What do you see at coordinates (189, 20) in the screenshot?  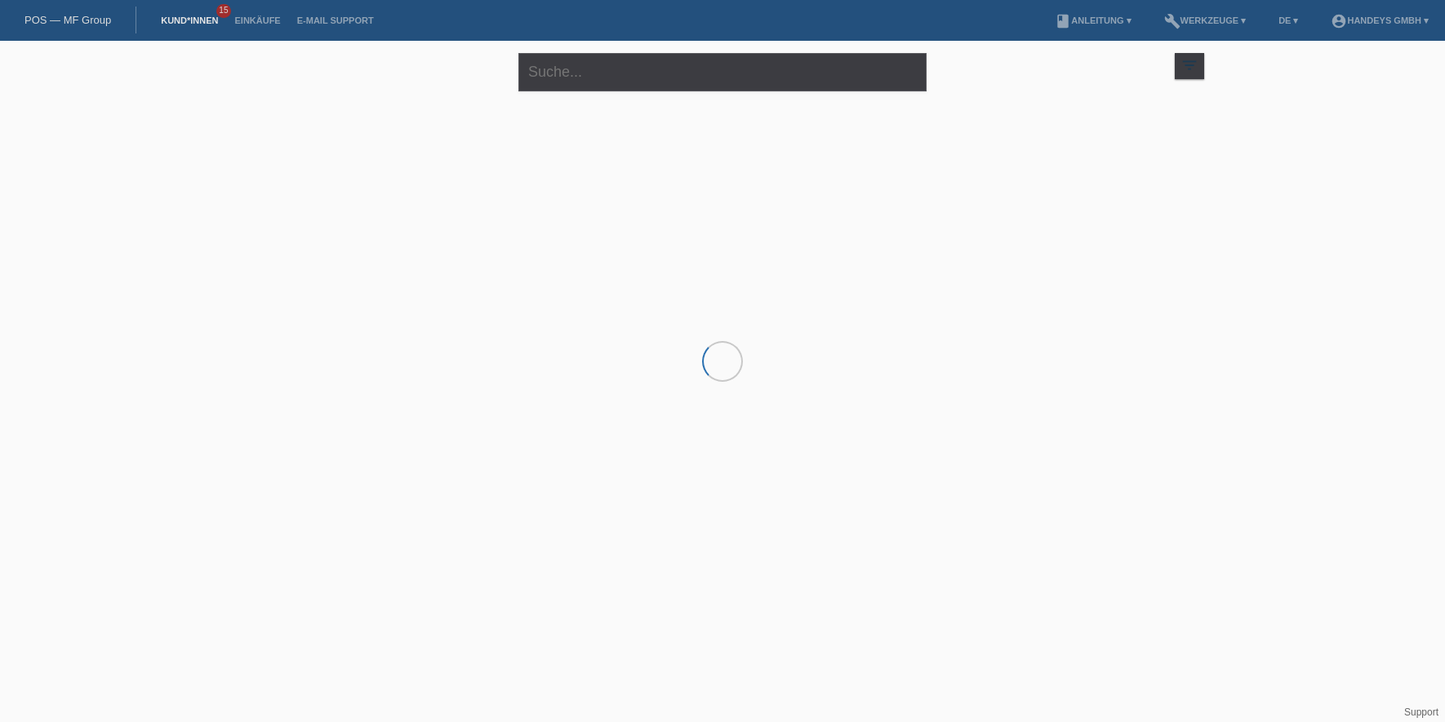 I see `a: Kund*innen` at bounding box center [189, 20].